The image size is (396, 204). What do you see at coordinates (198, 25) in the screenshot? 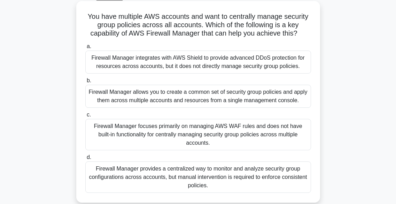
I see `h5: You have multiple AWS accounts and want to centrally manage security group policies across all ac...` at bounding box center [198, 25].